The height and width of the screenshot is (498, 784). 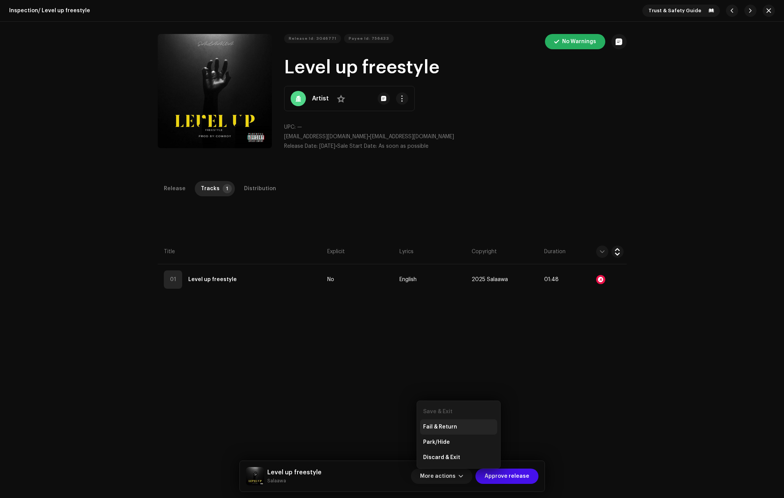 I want to click on span: Park/Hide, so click(x=437, y=442).